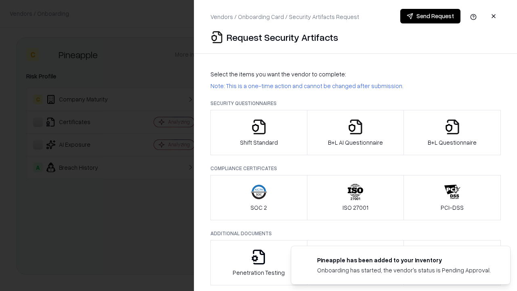 The width and height of the screenshot is (517, 291). What do you see at coordinates (404, 259) in the screenshot?
I see `div: Pineapple has been added to your inventory` at bounding box center [404, 259].